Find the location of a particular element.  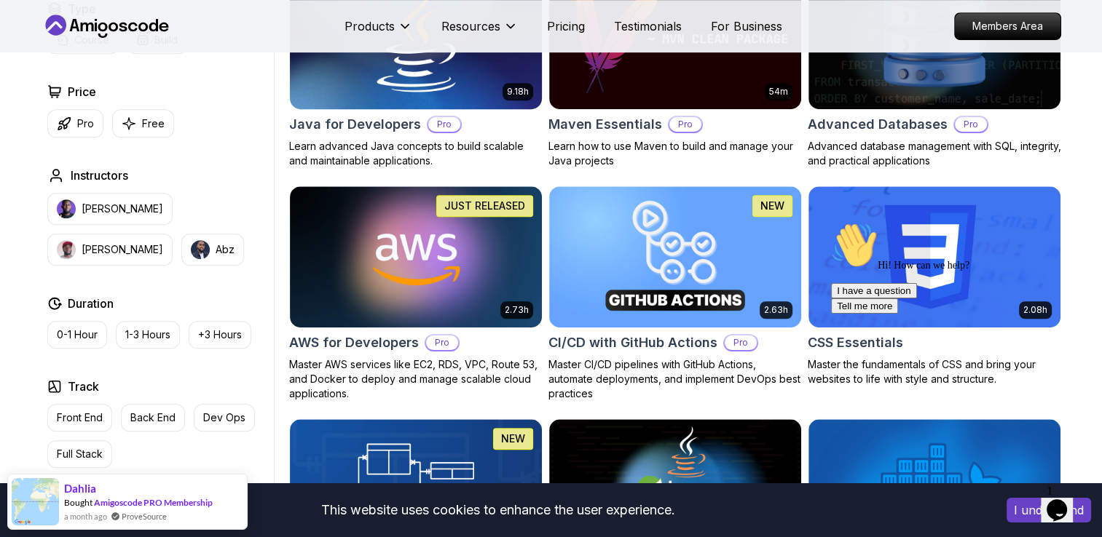

p: Free is located at coordinates (153, 124).